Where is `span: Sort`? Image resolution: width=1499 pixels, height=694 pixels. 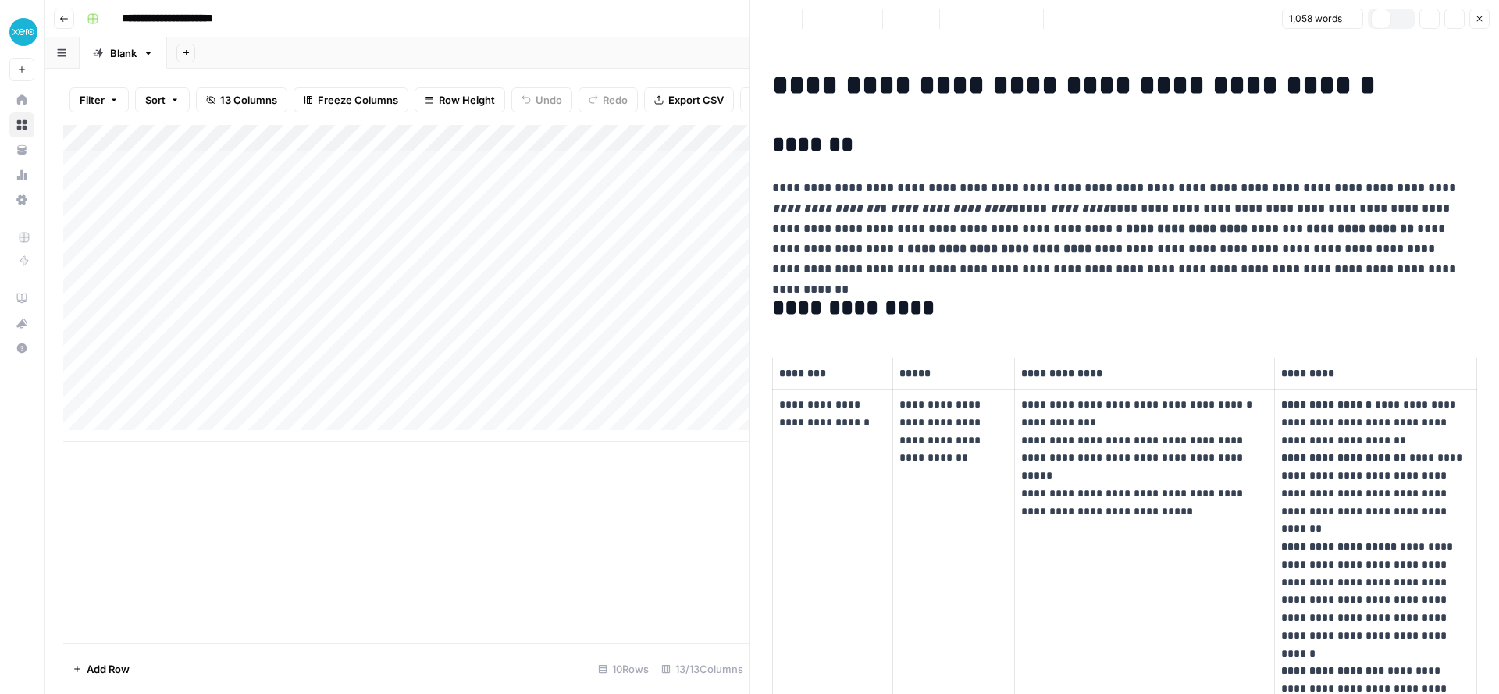
span: Sort is located at coordinates (155, 100).